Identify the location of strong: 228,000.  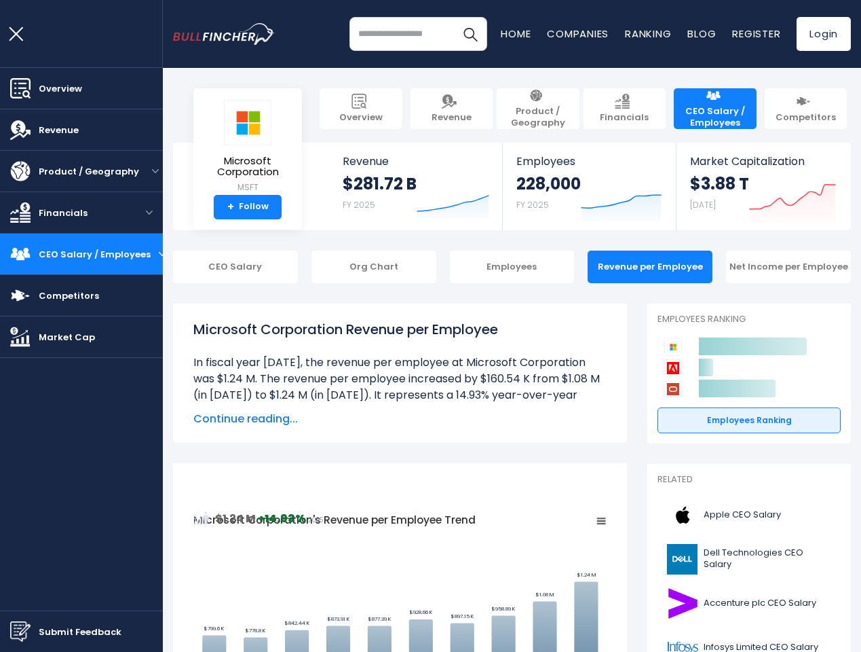
(548, 183).